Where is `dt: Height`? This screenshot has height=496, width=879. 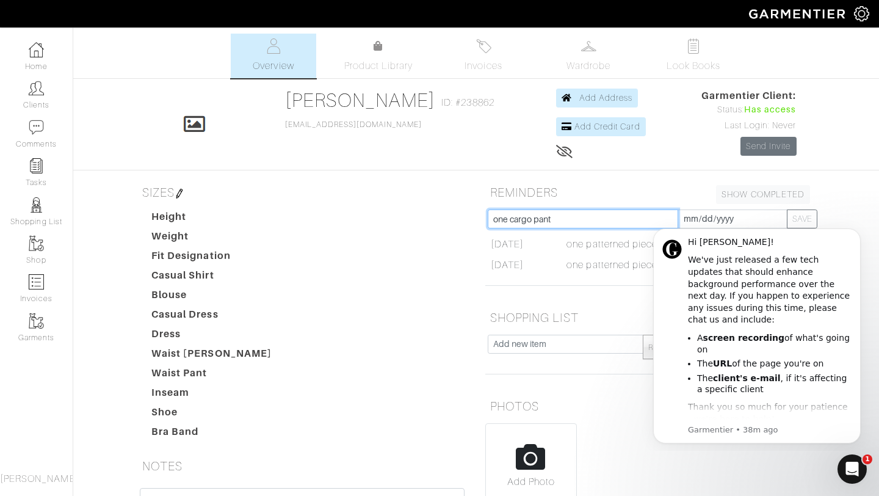 dt: Height is located at coordinates (212, 219).